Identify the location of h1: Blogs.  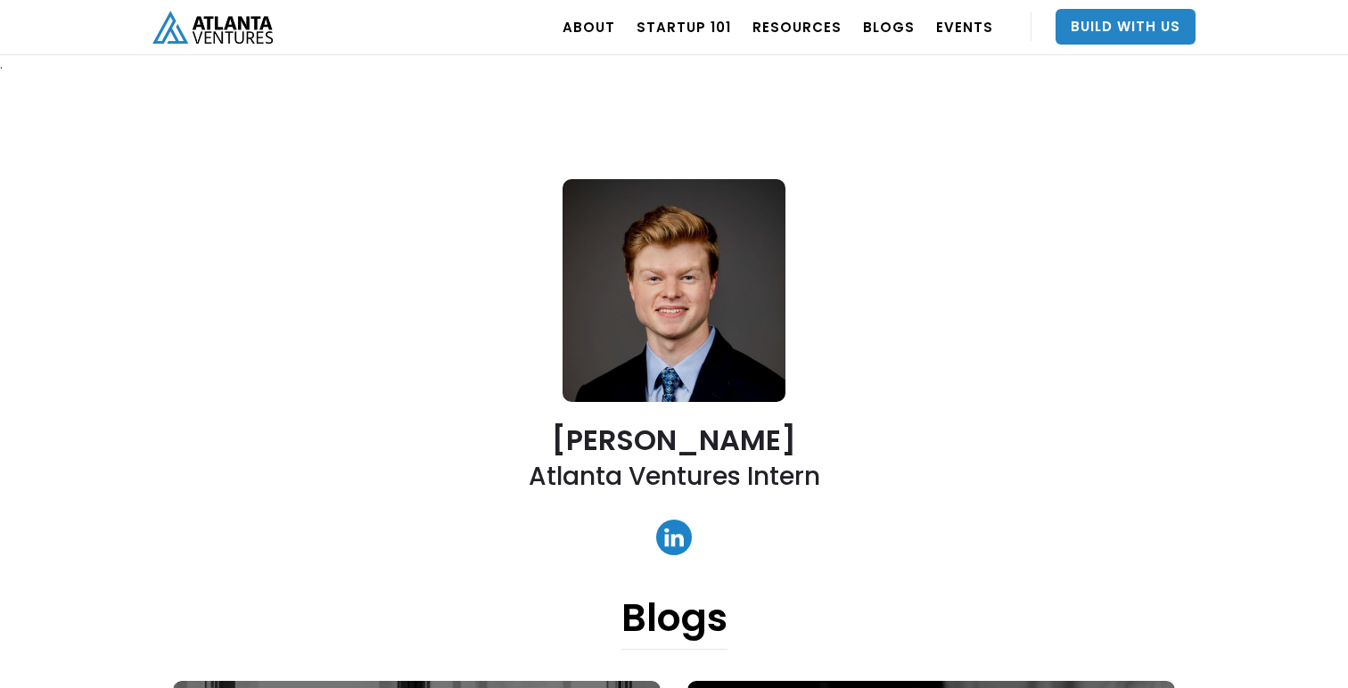
(674, 622).